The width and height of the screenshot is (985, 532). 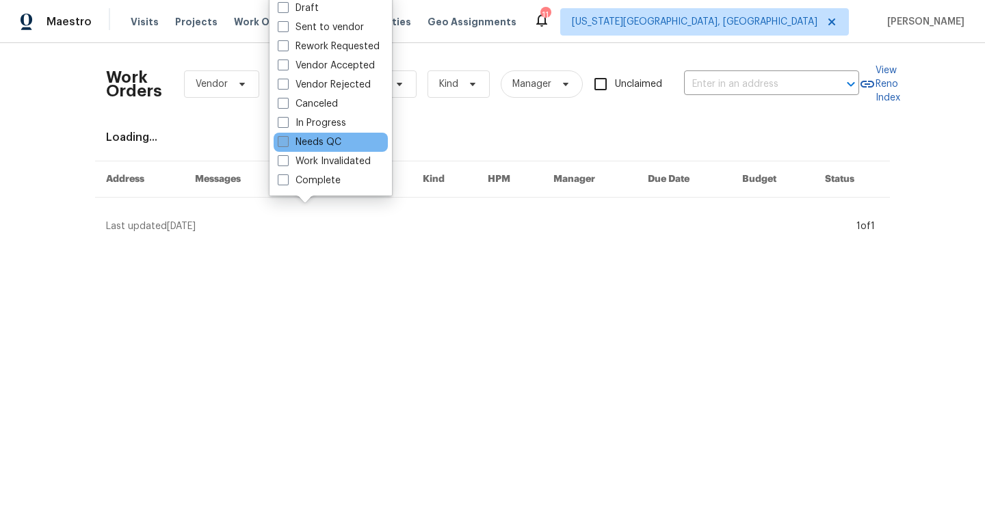 What do you see at coordinates (140, 179) in the screenshot?
I see `th: Address` at bounding box center [140, 179].